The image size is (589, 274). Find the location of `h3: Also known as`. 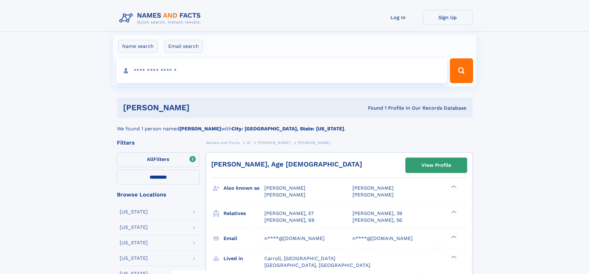

h3: Also known as is located at coordinates (244, 188).